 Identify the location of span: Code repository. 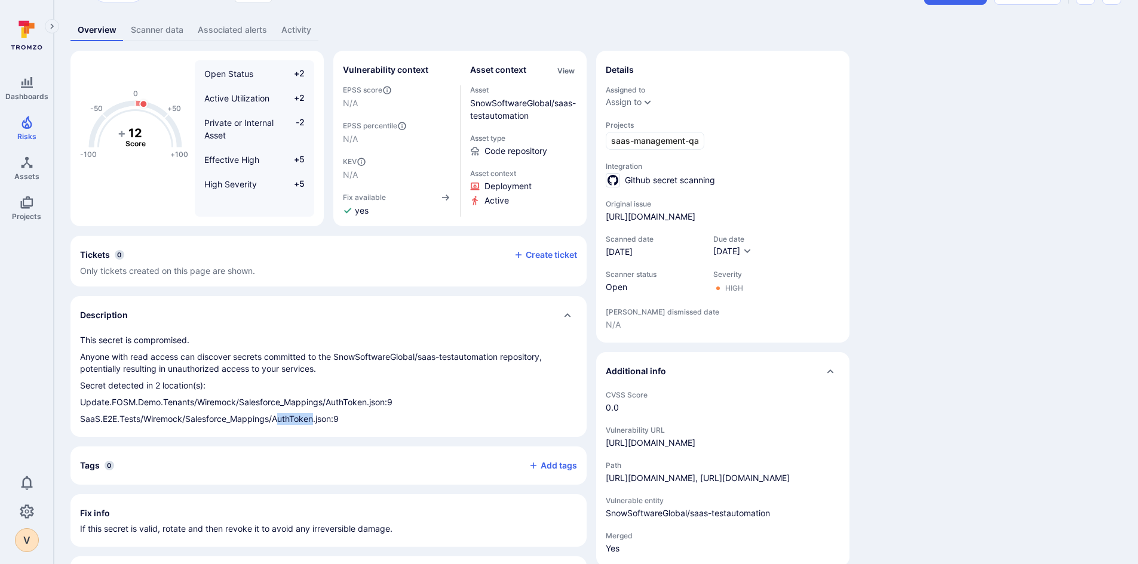
(515, 151).